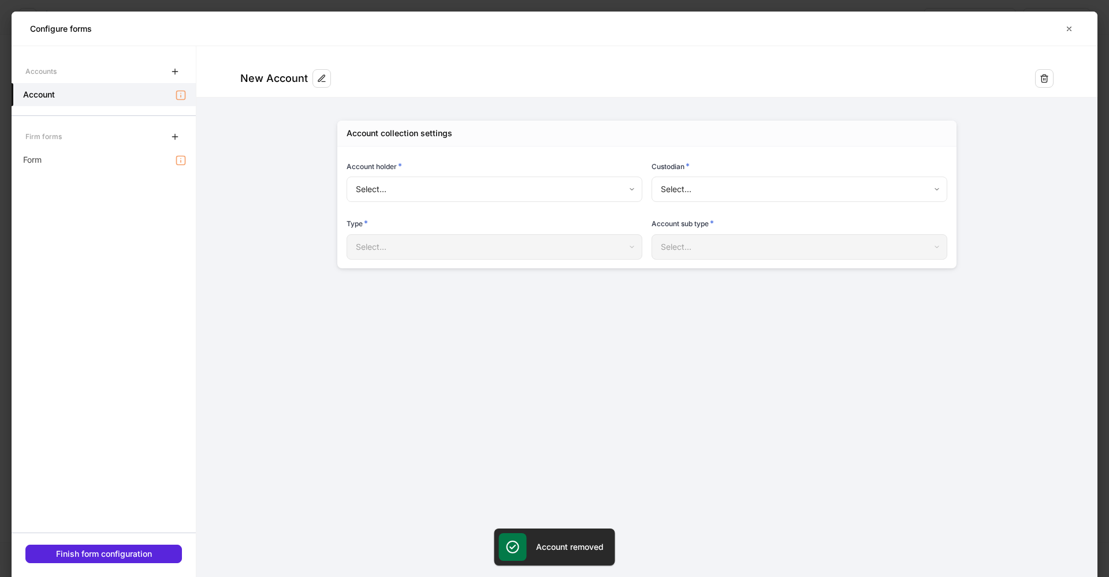 The width and height of the screenshot is (1109, 577). What do you see at coordinates (103, 160) in the screenshot?
I see `a: Form` at bounding box center [103, 160].